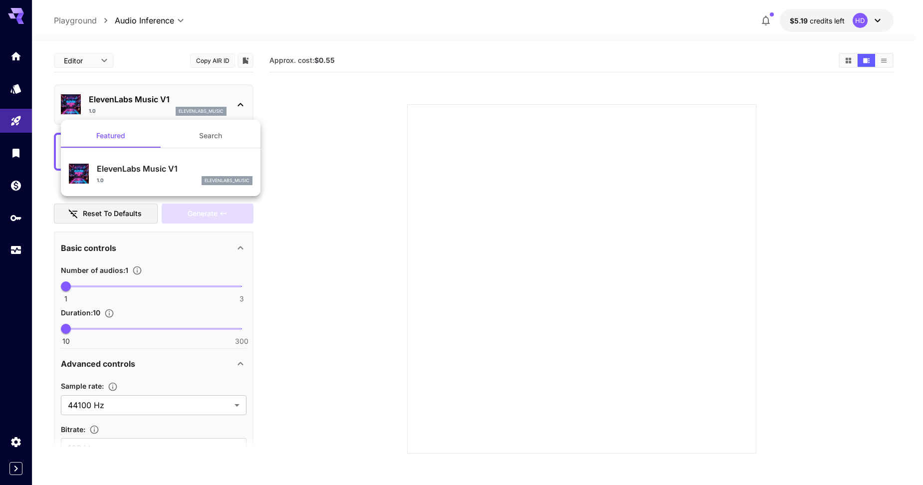 The height and width of the screenshot is (485, 923). I want to click on button: Search, so click(210, 136).